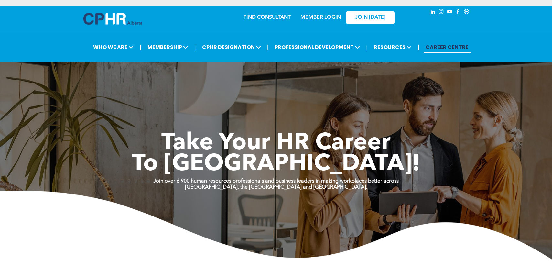 This screenshot has height=266, width=552. I want to click on a: instagram, so click(441, 12).